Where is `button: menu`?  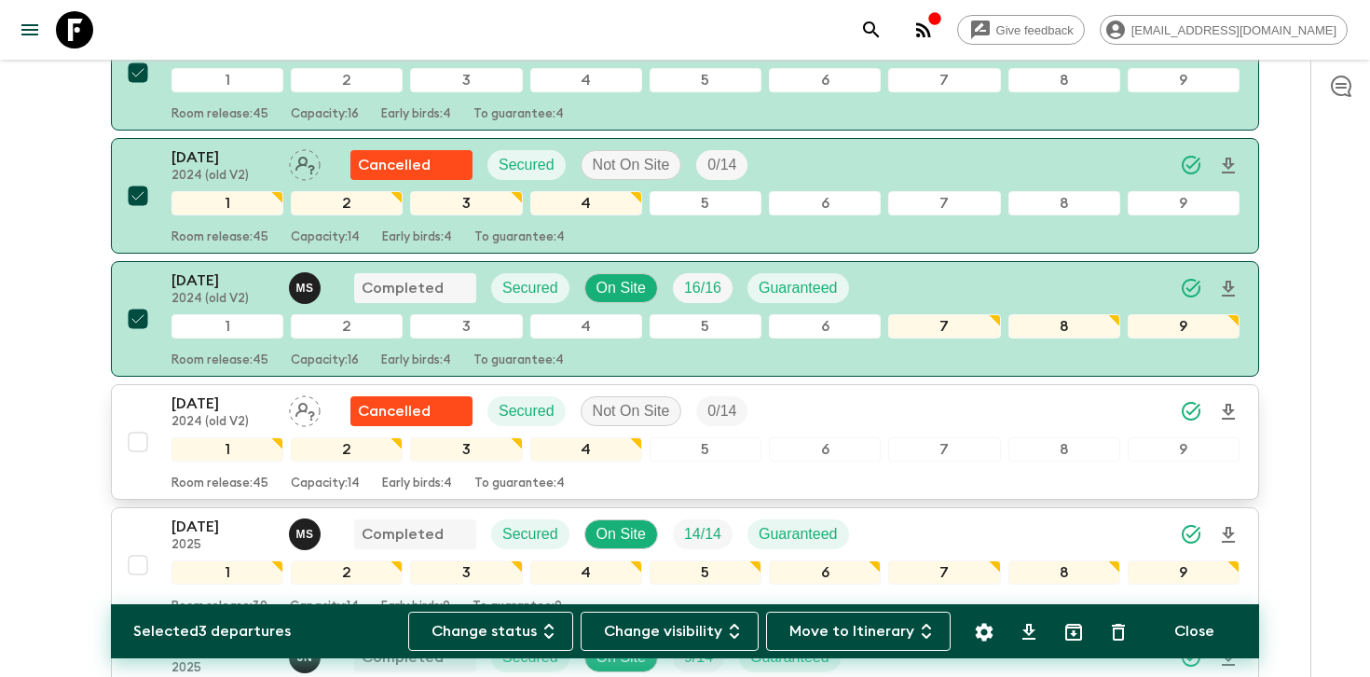 button: menu is located at coordinates (30, 30).